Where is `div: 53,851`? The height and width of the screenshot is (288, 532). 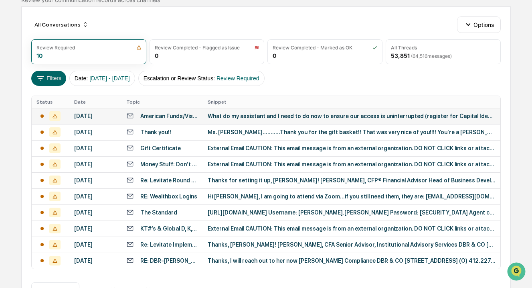
div: 53,851 is located at coordinates (421, 55).